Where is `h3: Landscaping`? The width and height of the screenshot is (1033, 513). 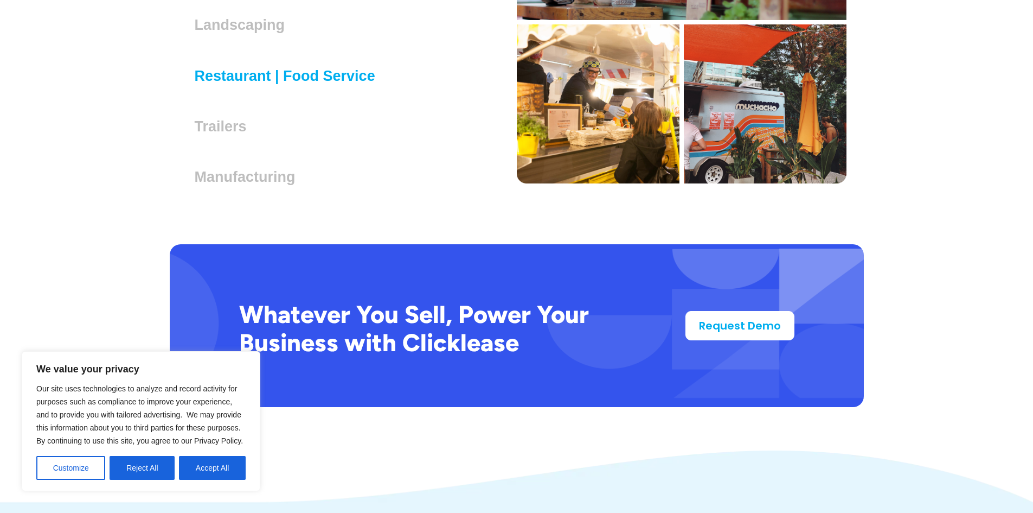 h3: Landscaping is located at coordinates (244, 25).